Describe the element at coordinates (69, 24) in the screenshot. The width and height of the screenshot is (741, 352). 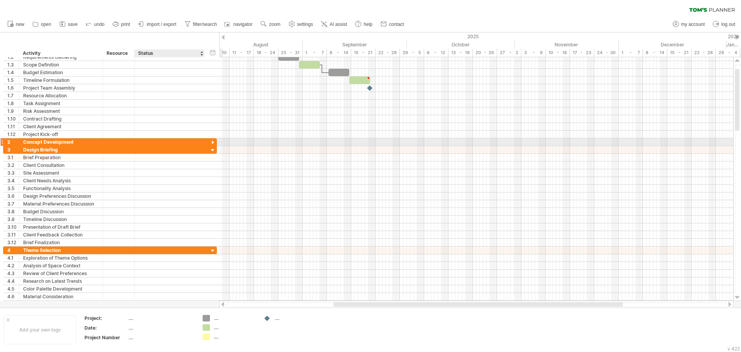
I see `a: save` at that location.